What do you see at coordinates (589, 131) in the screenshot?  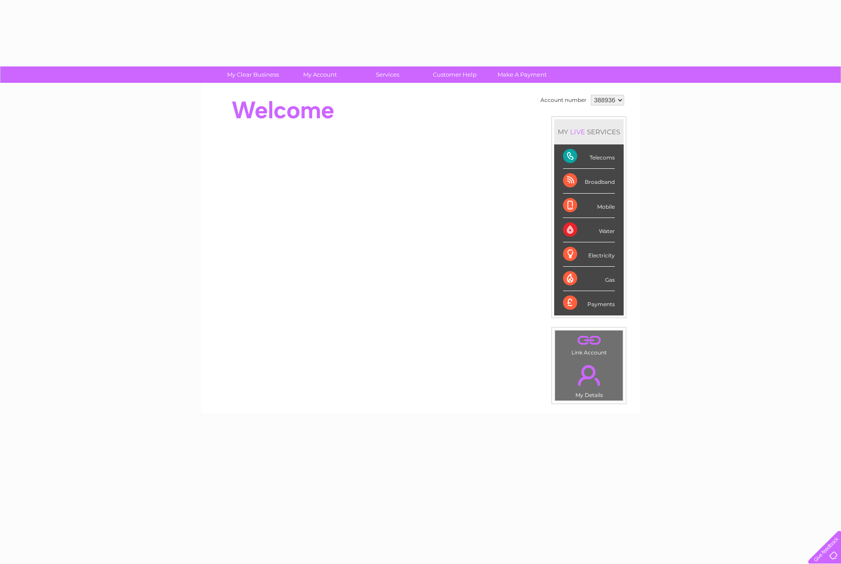 I see `div: MY SERVICES` at bounding box center [589, 131].